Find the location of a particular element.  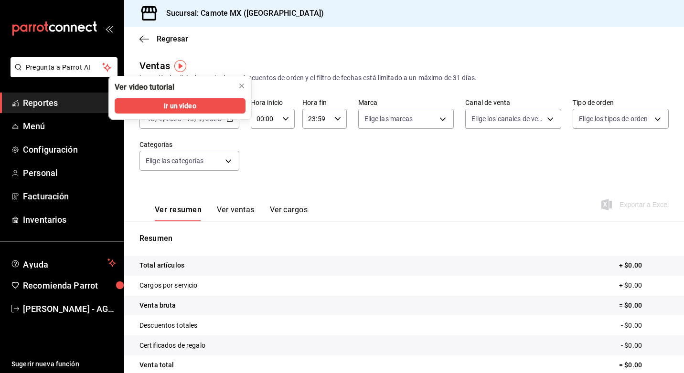

span: Elige los canales de venta is located at coordinates (507, 119).